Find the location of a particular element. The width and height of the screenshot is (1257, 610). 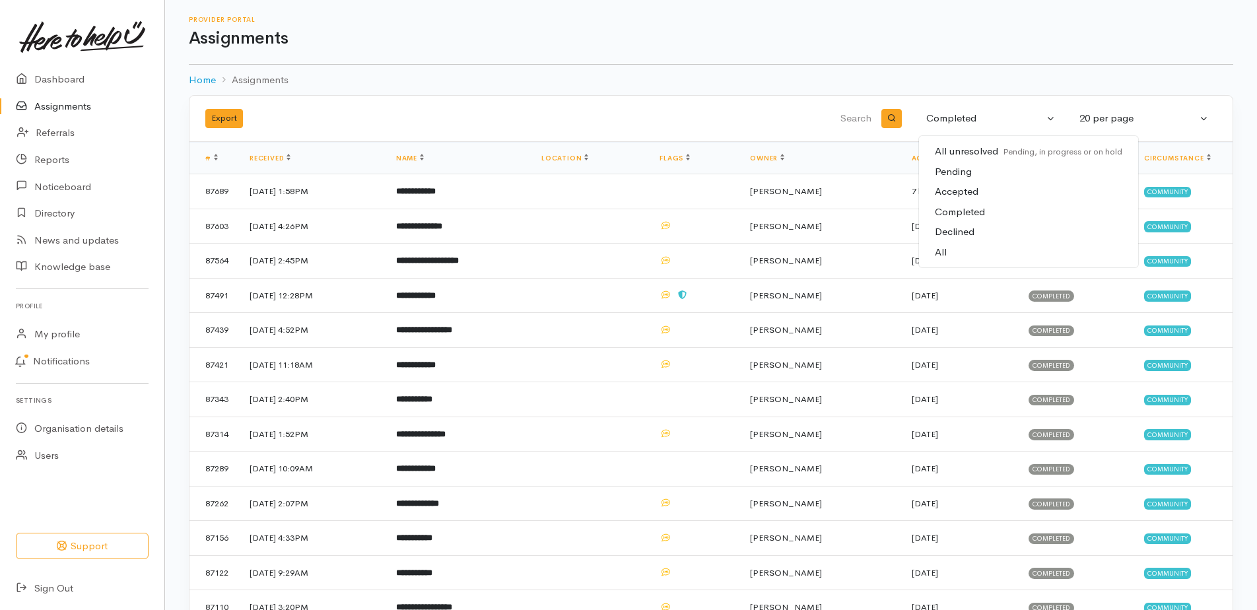

td: 87343 is located at coordinates (214, 400).